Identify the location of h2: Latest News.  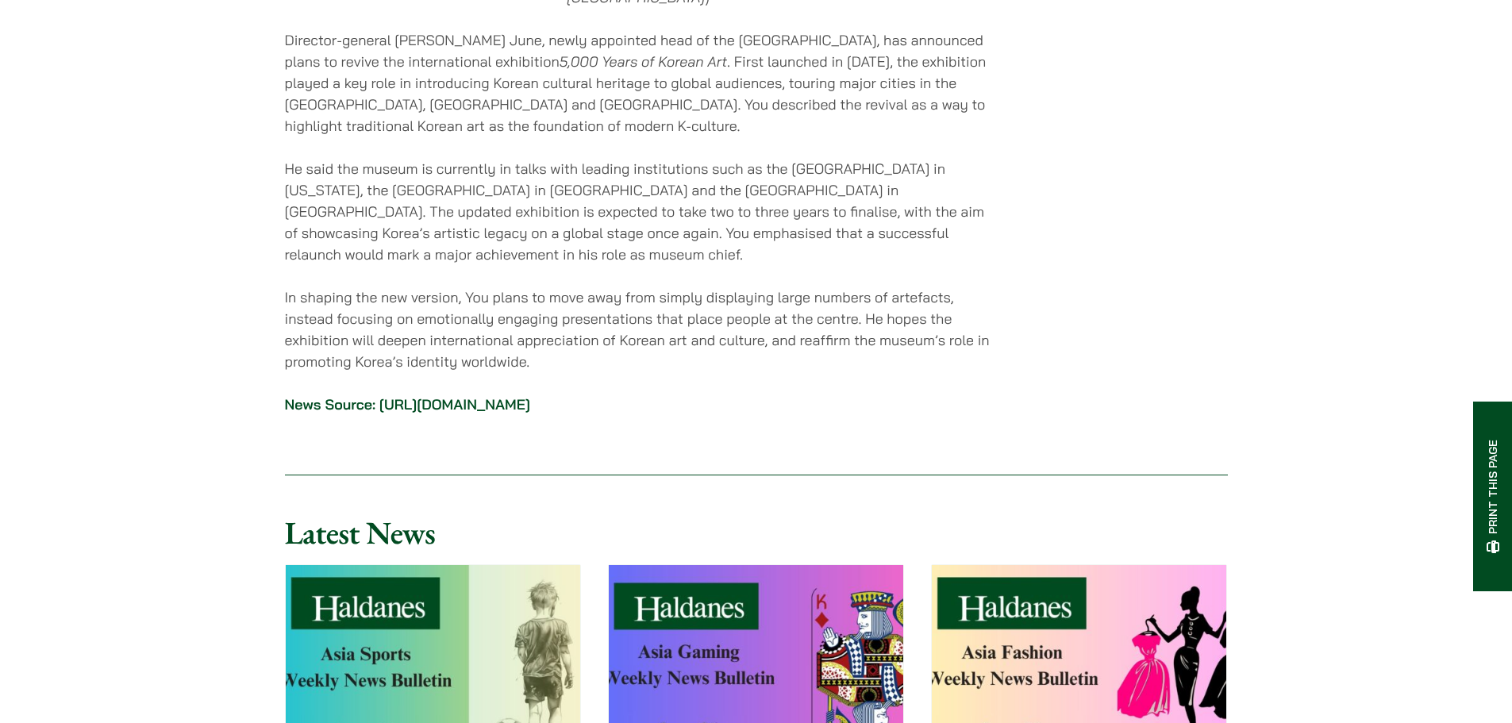
(756, 533).